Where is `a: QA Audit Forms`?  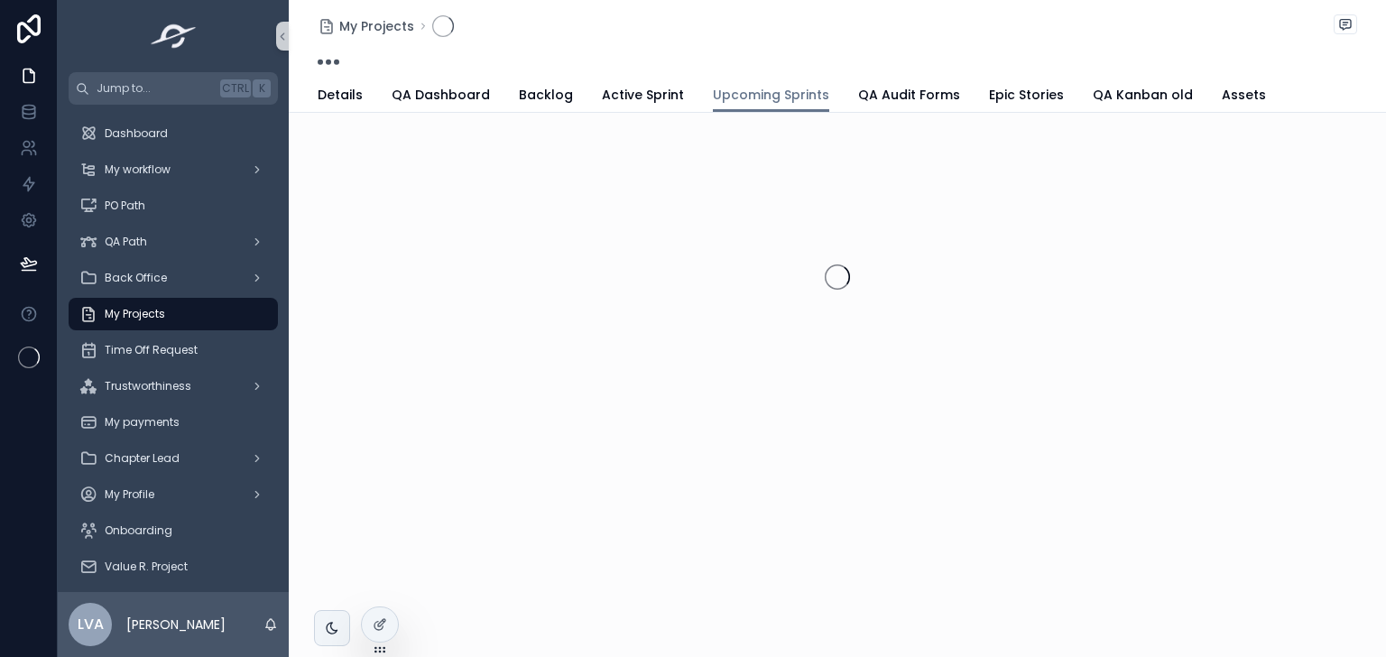
a: QA Audit Forms is located at coordinates (909, 97).